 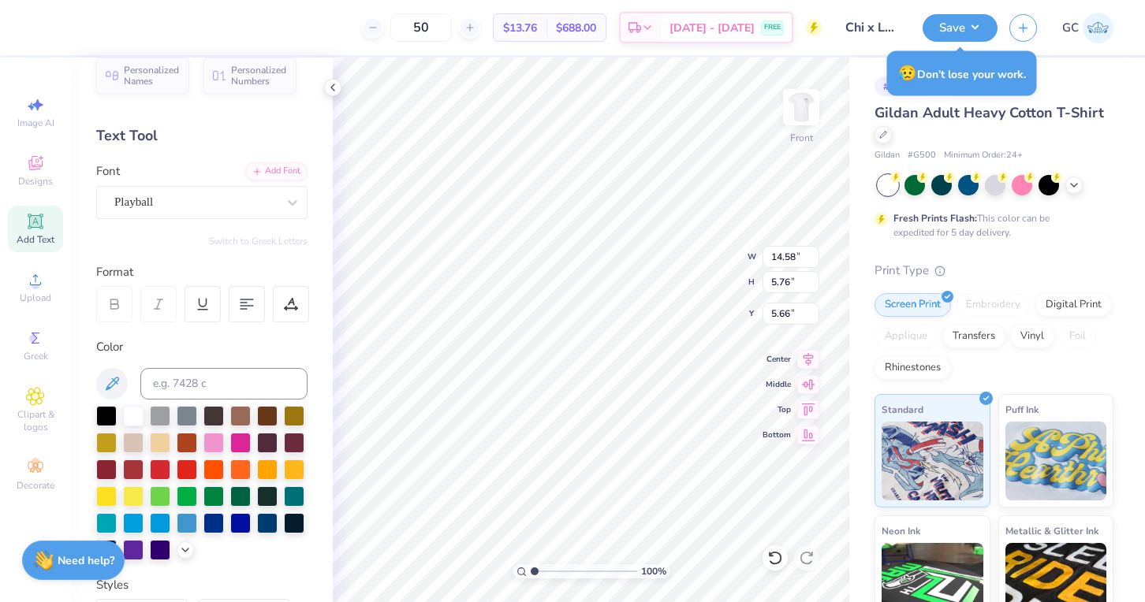 I want to click on div: Don’t lose your work., so click(x=962, y=73).